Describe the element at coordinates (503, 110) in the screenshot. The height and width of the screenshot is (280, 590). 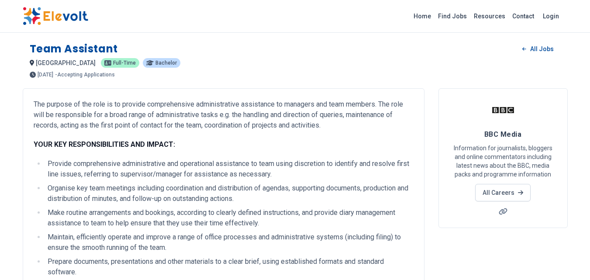
I see `img: BBC Media` at that location.